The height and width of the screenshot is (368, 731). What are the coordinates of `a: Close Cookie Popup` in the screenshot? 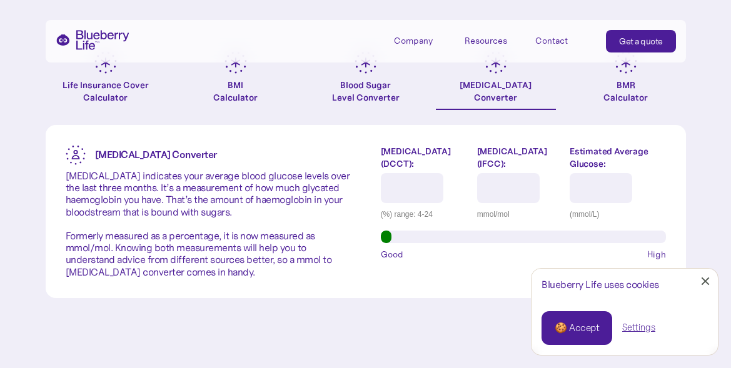 It's located at (705, 281).